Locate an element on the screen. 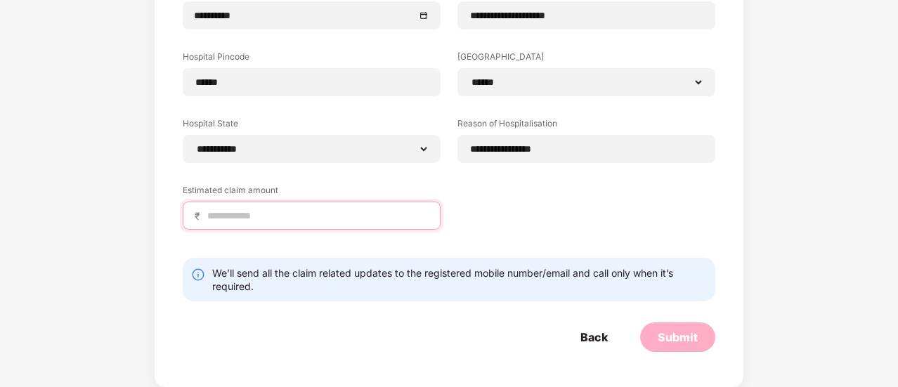  div: Submit is located at coordinates (678, 337).